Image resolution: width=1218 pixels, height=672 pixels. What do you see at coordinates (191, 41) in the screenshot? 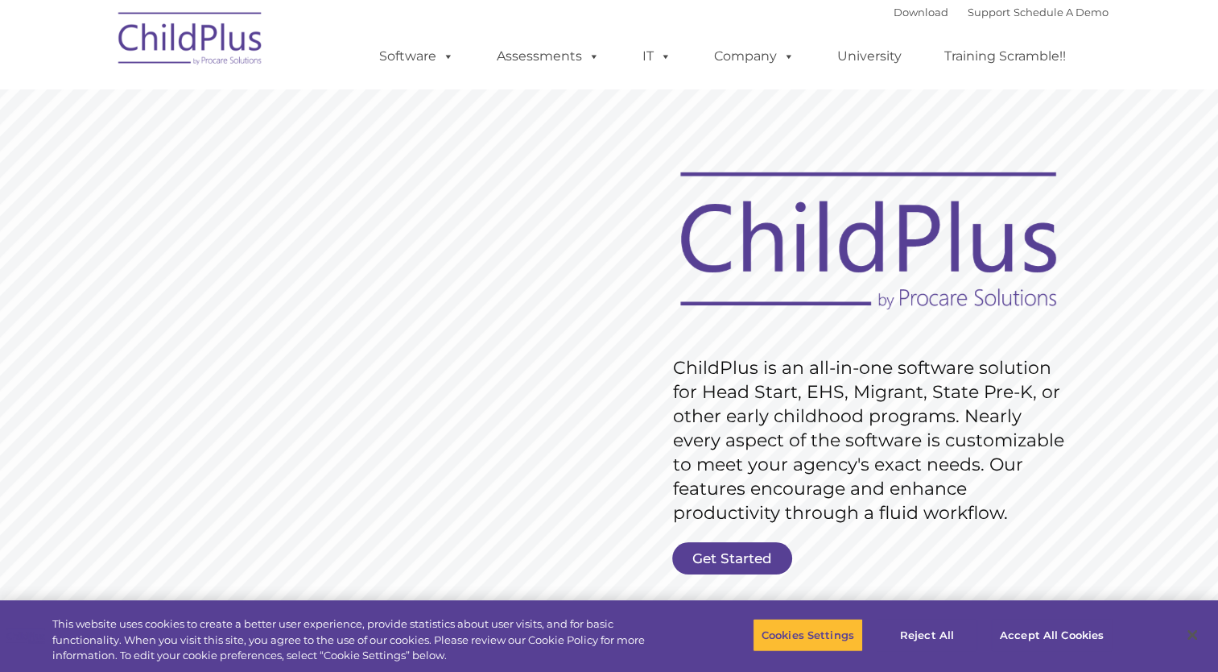
I see `img: ChildPlus by Procare Solutions` at bounding box center [191, 41].